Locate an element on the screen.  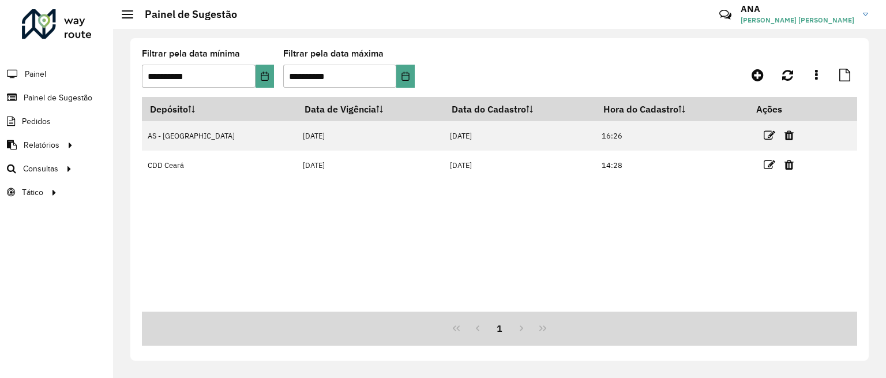
h3: ANA is located at coordinates (797, 9).